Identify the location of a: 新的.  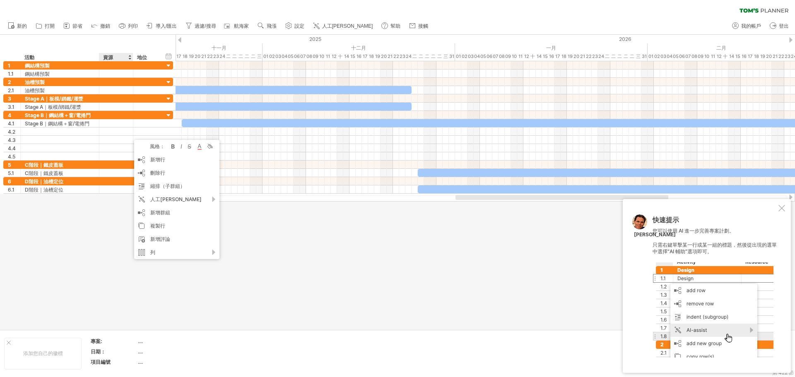
(17, 26).